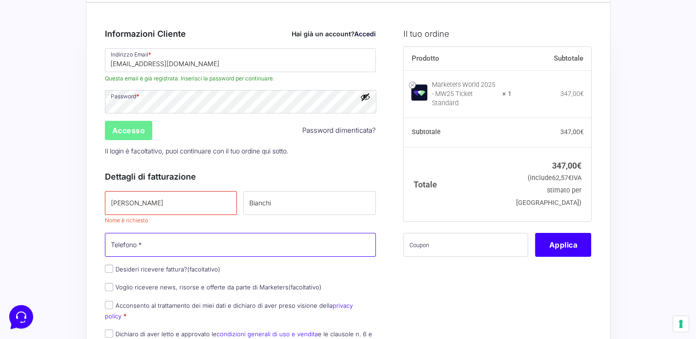  I want to click on h3: Dettagli di fatturazione, so click(241, 177).